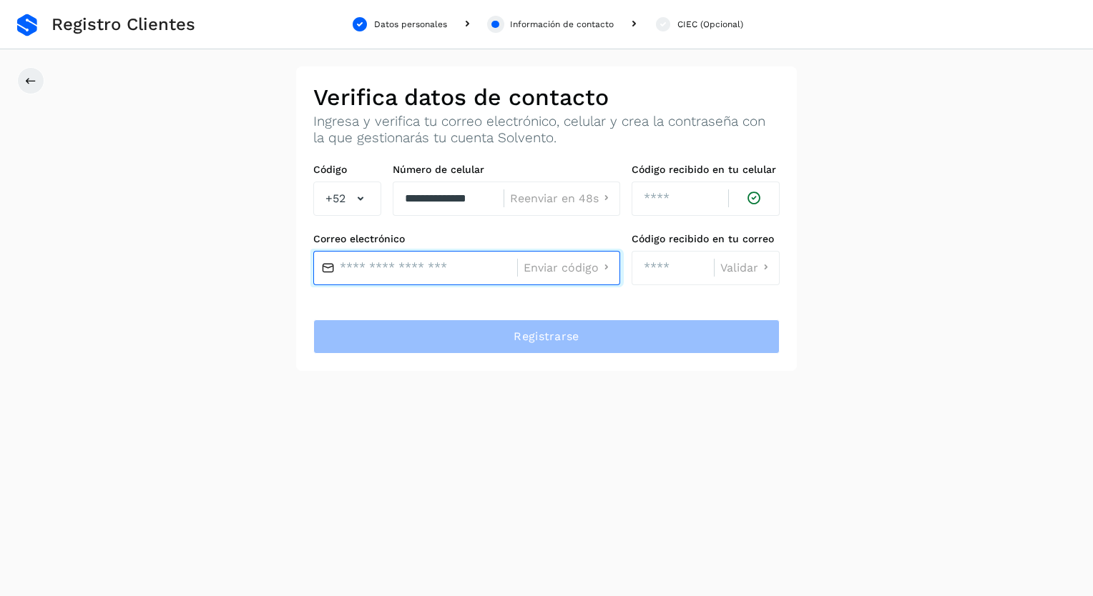 This screenshot has height=596, width=1093. I want to click on label: Número de celular, so click(506, 170).